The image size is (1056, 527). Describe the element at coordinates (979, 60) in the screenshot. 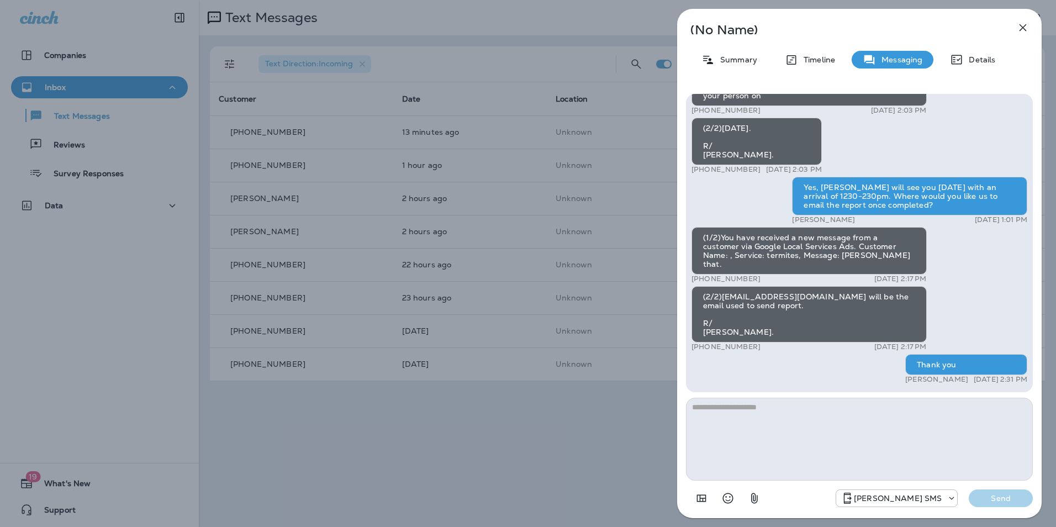

I see `p: Details` at that location.